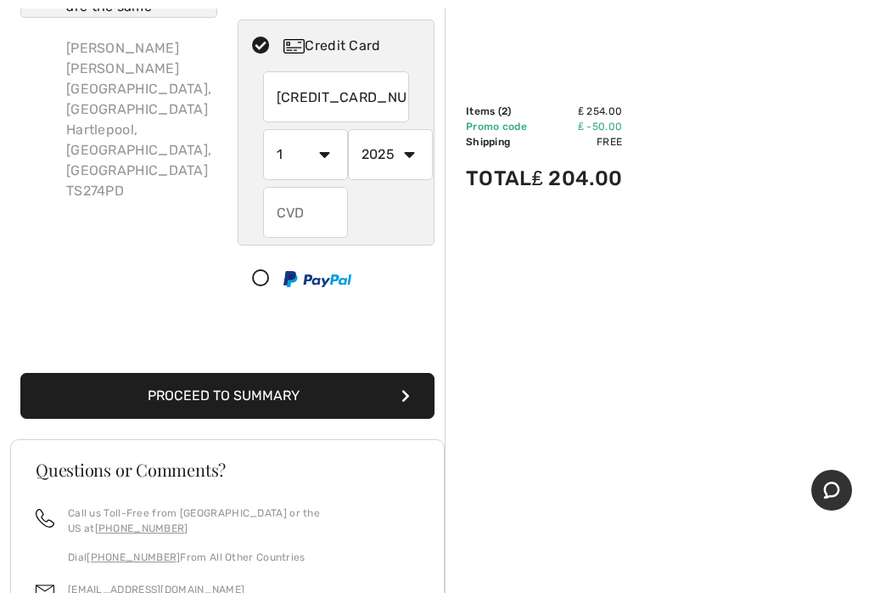 The width and height of the screenshot is (869, 593). I want to click on td: Items ( ), so click(499, 111).